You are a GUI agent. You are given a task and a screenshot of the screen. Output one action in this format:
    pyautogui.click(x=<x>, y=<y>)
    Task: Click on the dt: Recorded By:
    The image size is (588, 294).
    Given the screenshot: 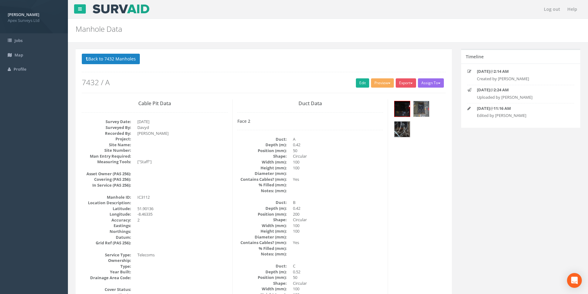 What is the action you would take?
    pyautogui.click(x=107, y=133)
    